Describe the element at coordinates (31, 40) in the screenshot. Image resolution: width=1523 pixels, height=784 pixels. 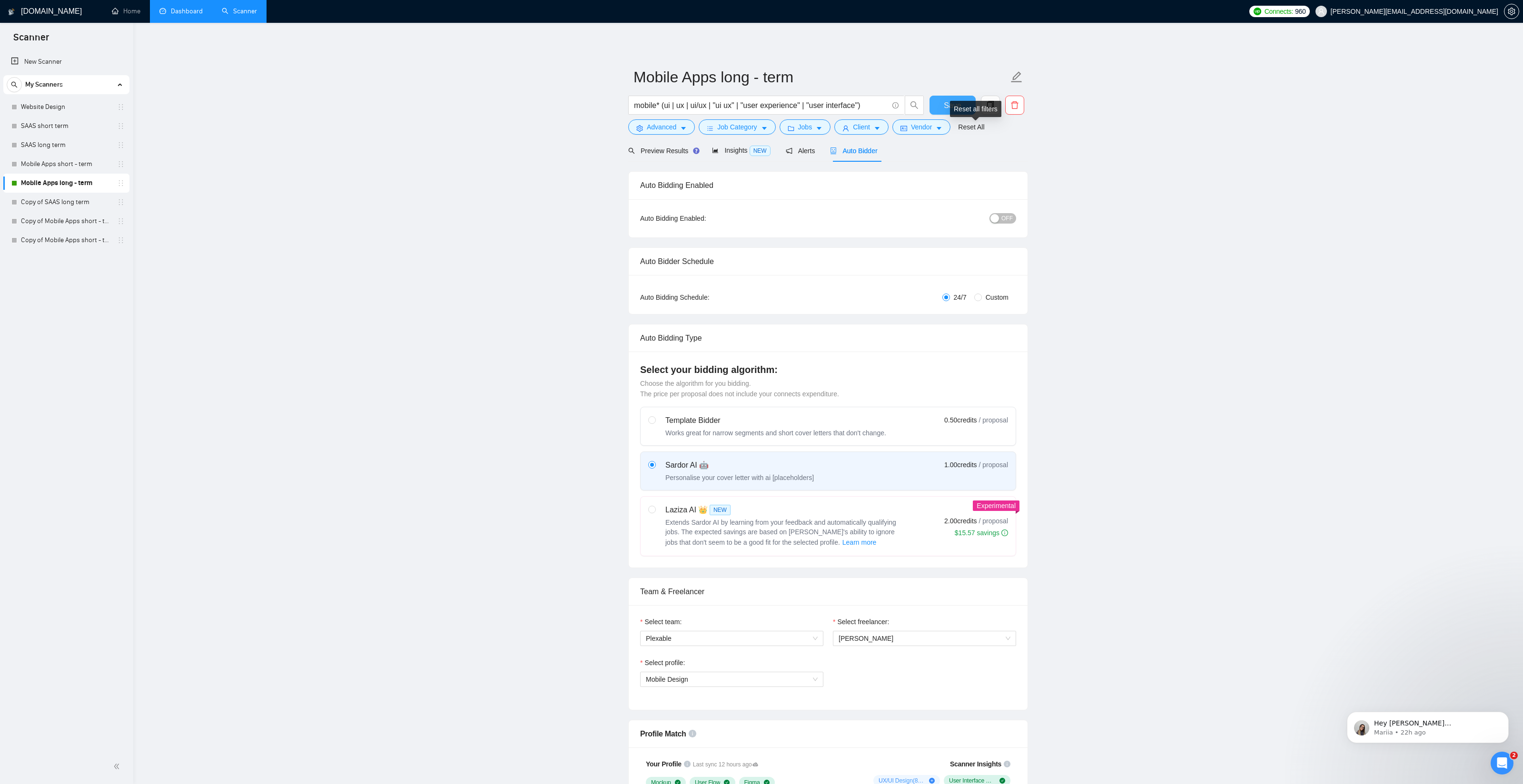
I see `span: Scanner` at that location.